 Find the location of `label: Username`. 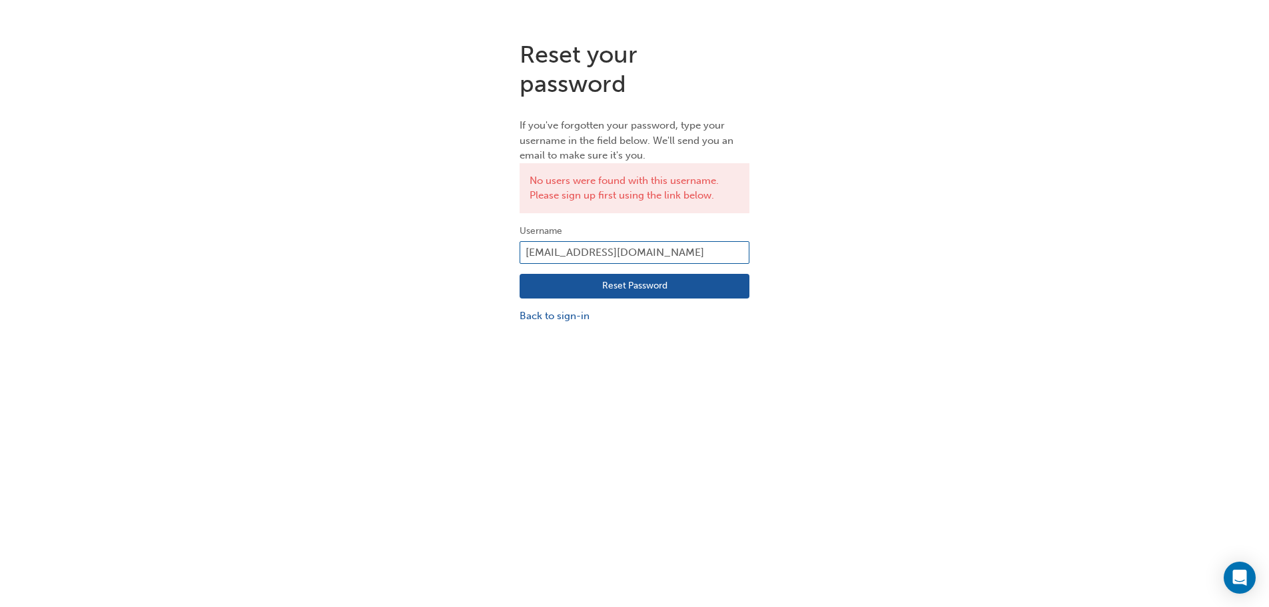

label: Username is located at coordinates (634, 231).